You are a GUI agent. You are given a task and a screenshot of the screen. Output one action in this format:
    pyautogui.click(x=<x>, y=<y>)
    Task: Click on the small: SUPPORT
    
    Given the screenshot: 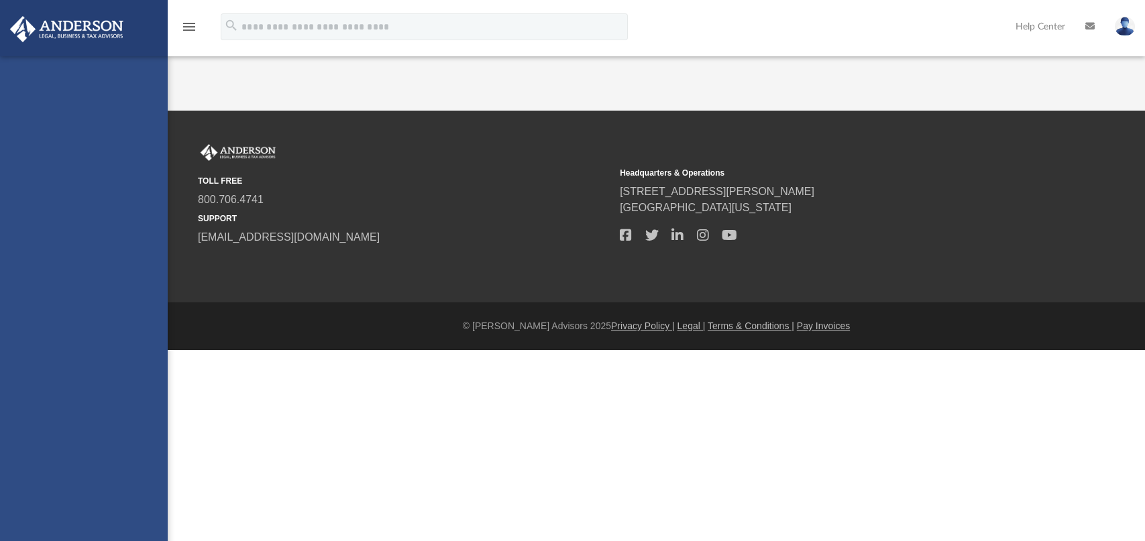 What is the action you would take?
    pyautogui.click(x=404, y=219)
    